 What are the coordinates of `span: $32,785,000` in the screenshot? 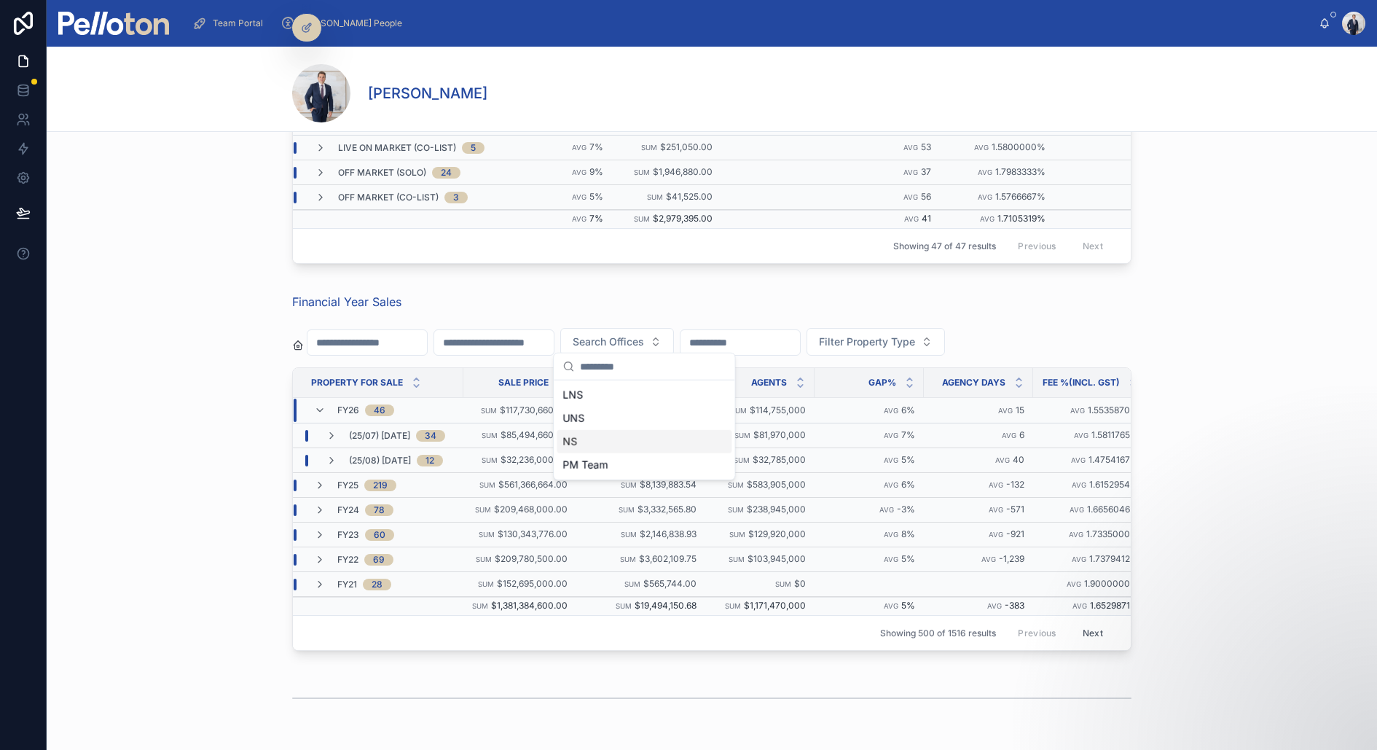 It's located at (779, 459).